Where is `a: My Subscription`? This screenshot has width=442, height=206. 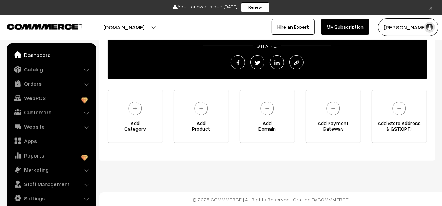 a: My Subscription is located at coordinates (345, 27).